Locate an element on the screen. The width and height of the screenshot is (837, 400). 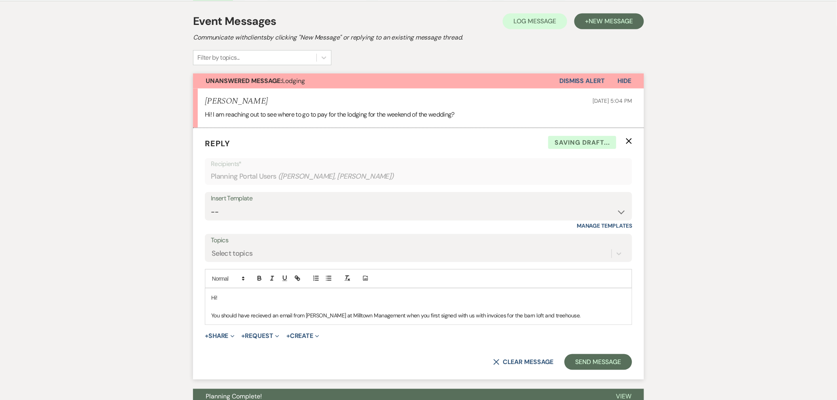
h1: Event Messages is located at coordinates (235, 21).